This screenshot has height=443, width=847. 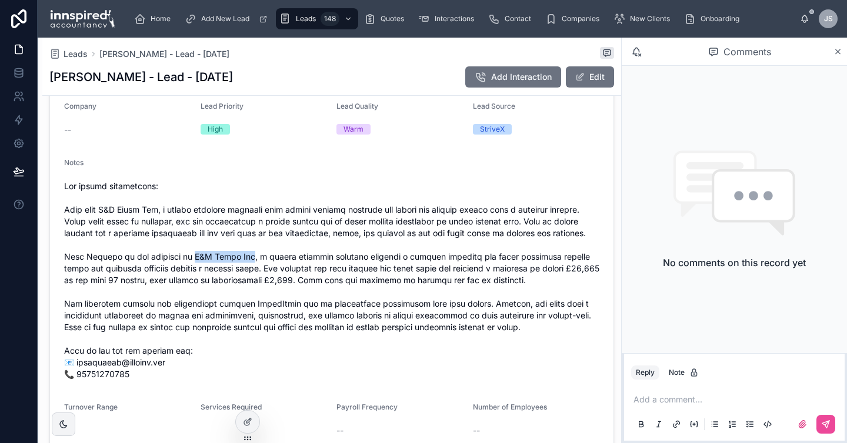 I want to click on button: Reply, so click(x=645, y=373).